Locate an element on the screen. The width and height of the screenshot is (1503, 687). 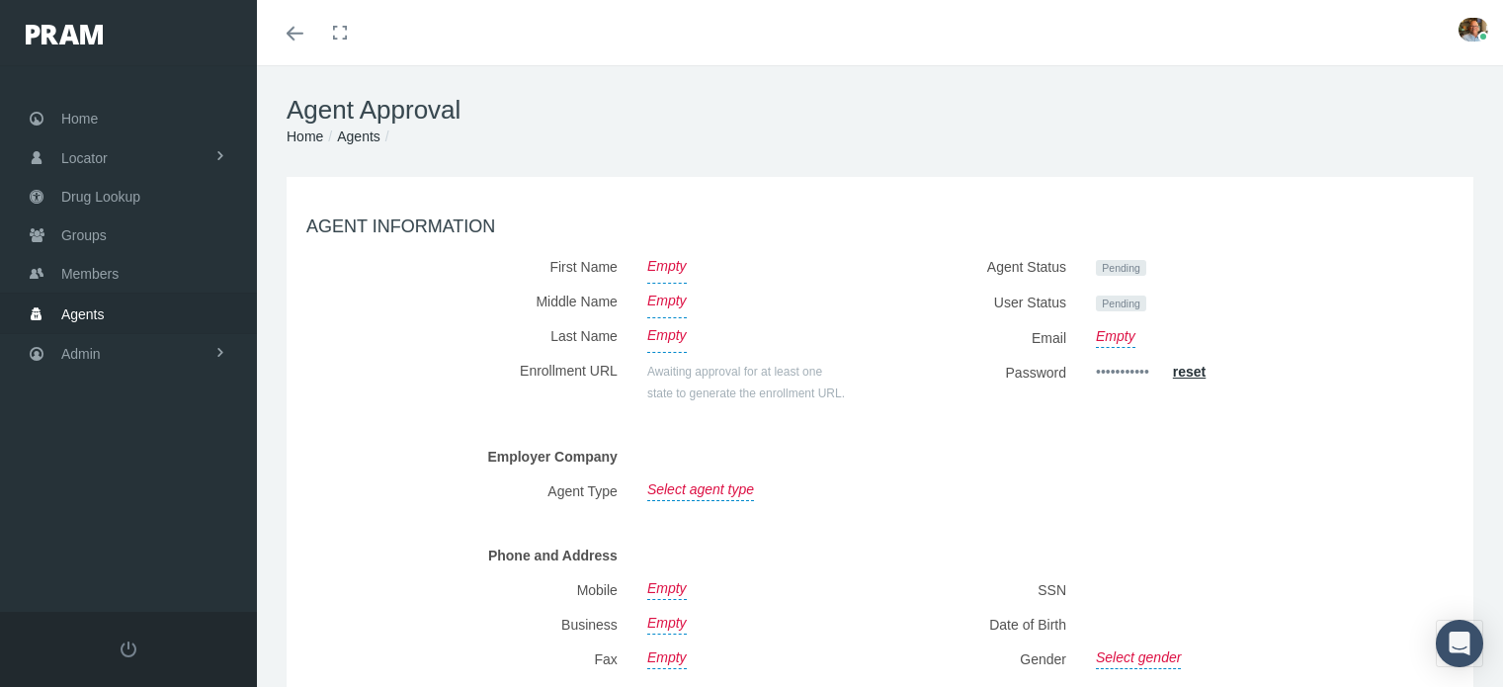
span: Members is located at coordinates (90, 274).